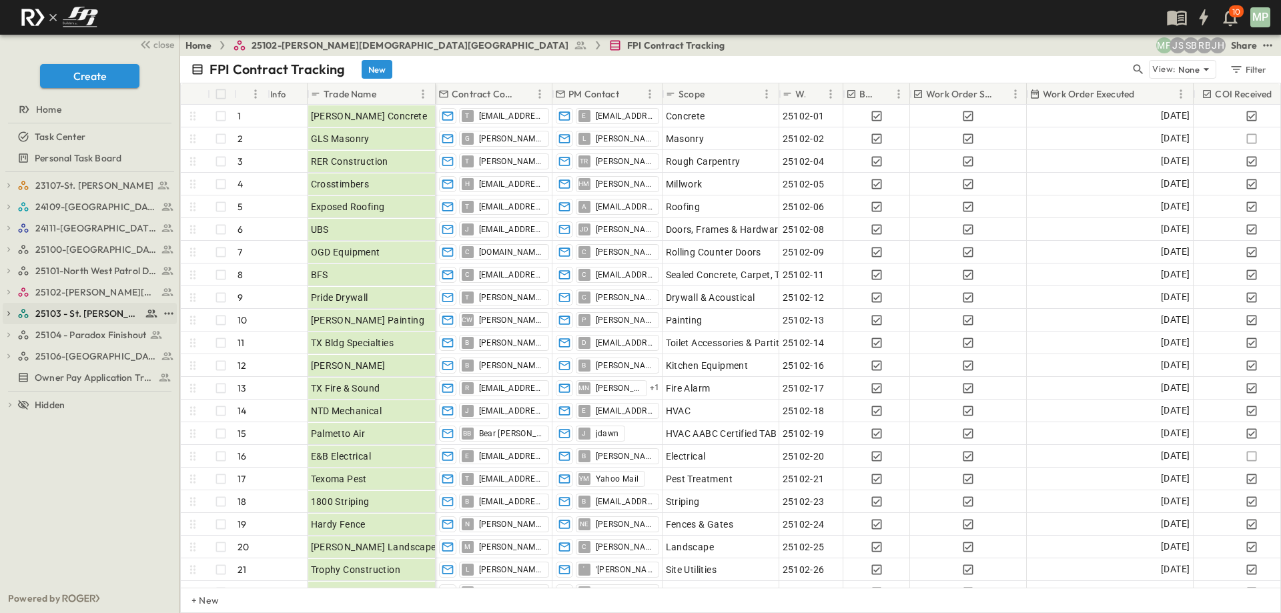  What do you see at coordinates (240, 229) in the screenshot?
I see `p: 6` at bounding box center [240, 229].